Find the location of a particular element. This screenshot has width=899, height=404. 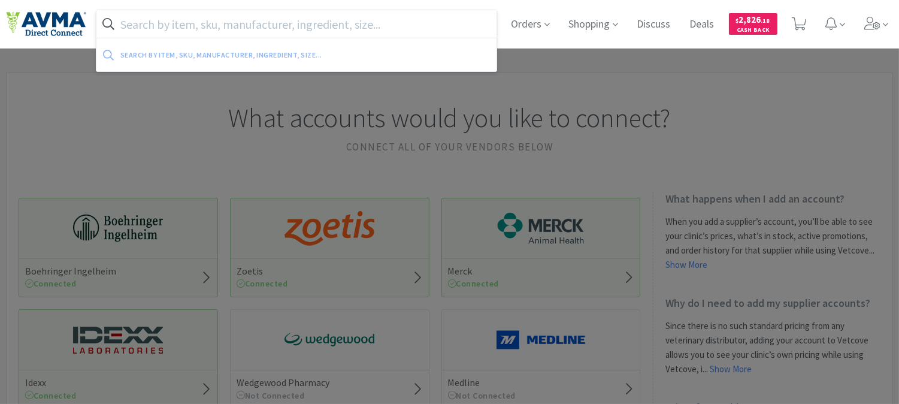

input: Search by item, sku, manufacturer, ingredient, size... is located at coordinates (296, 24).